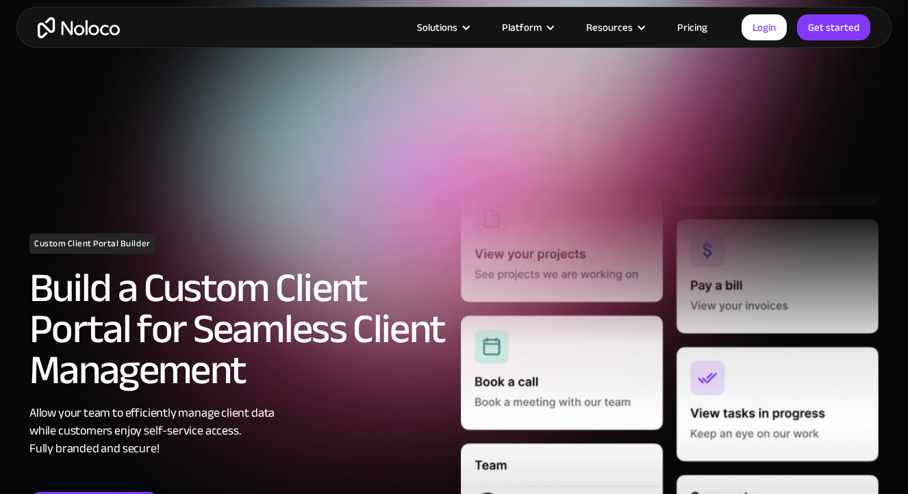 This screenshot has height=494, width=908. I want to click on a: Pricing, so click(692, 27).